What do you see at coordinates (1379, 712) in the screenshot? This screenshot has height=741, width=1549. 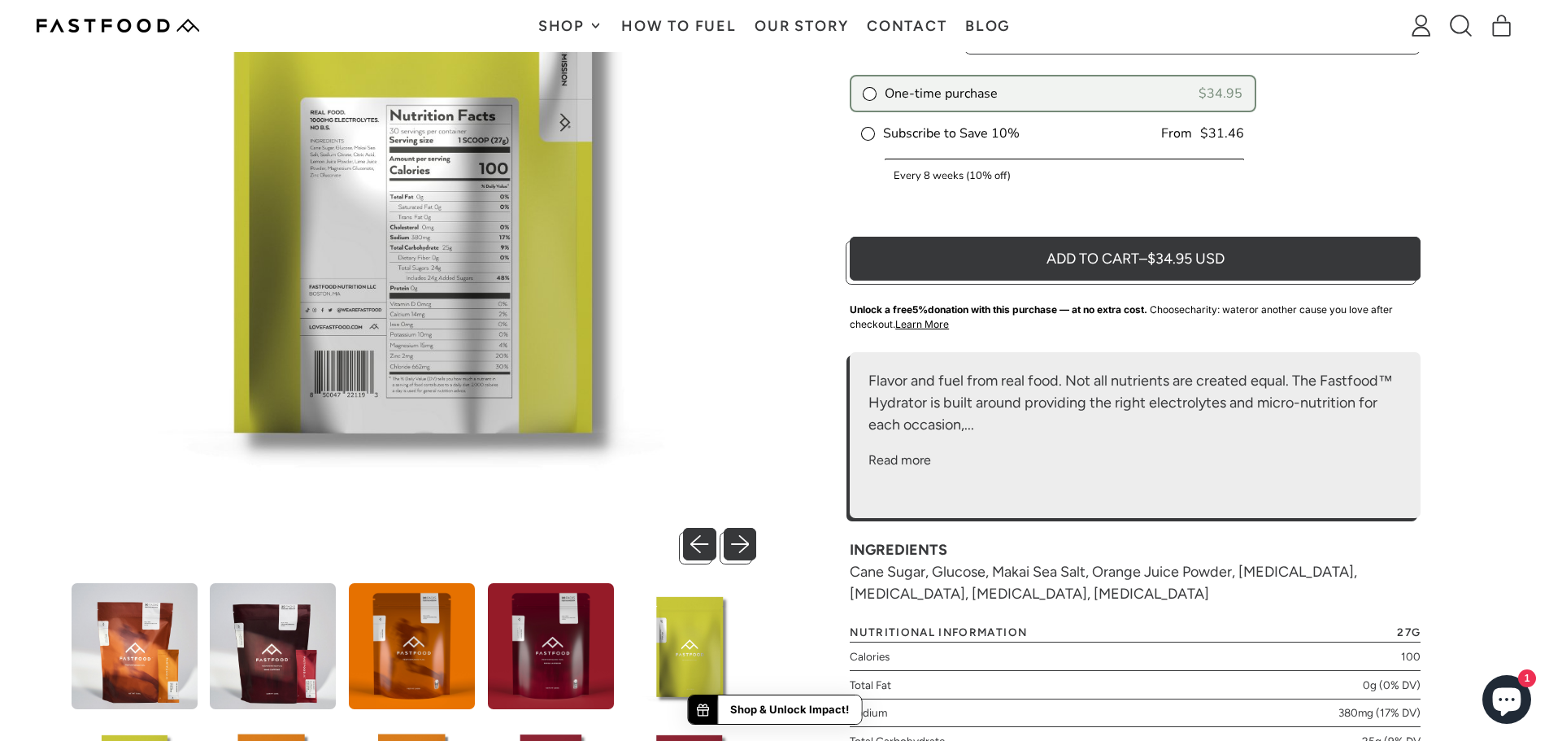 I see `span: 380mg (17% DV)` at bounding box center [1379, 712].